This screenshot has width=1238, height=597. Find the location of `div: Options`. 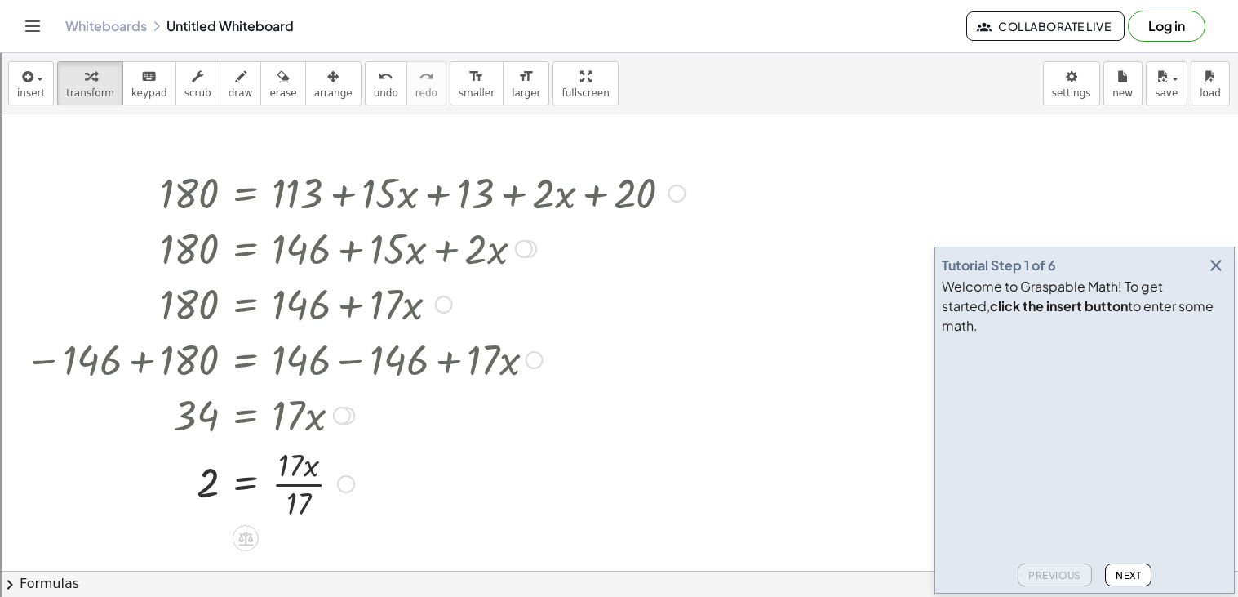

div: Options is located at coordinates (619, 73).